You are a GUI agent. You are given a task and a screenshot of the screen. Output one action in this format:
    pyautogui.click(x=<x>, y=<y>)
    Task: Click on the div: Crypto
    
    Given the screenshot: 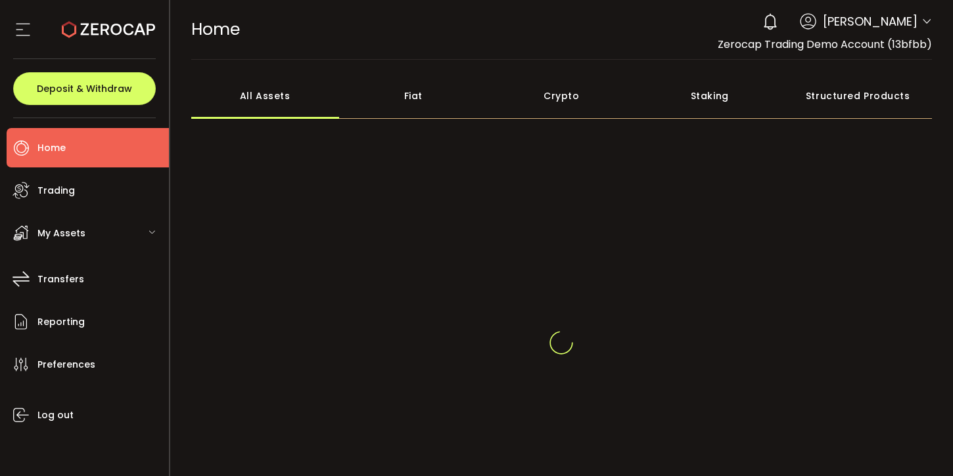 What is the action you would take?
    pyautogui.click(x=562, y=96)
    